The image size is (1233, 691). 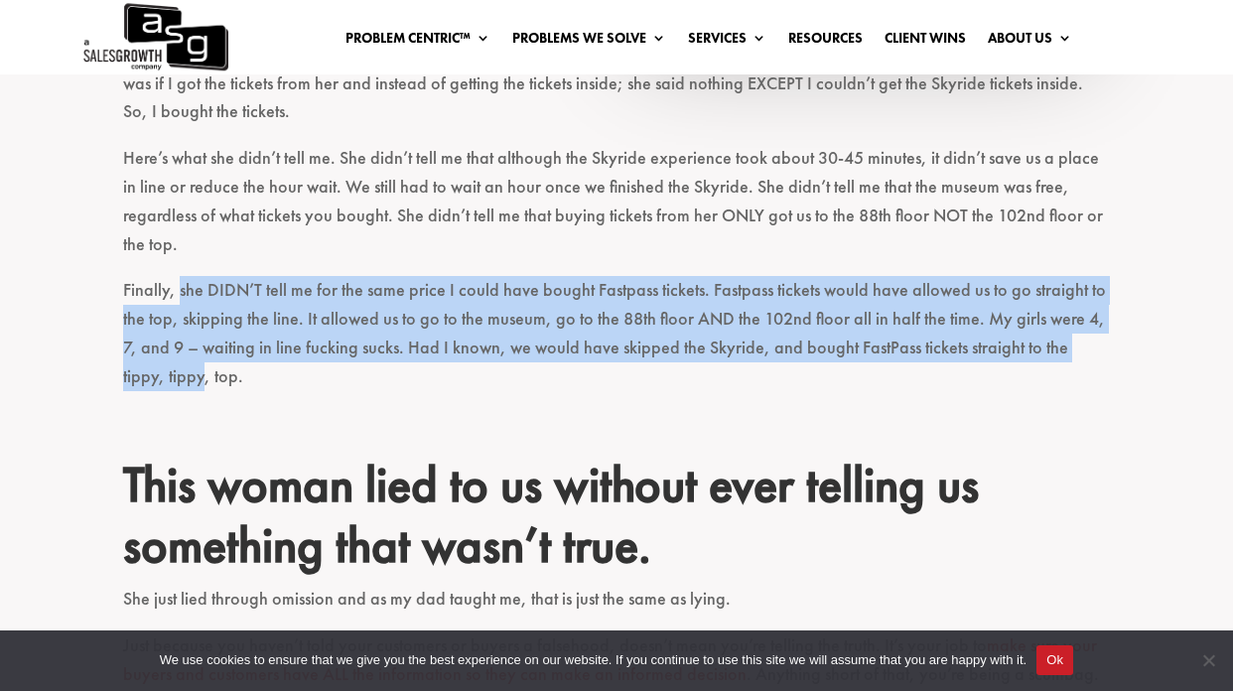 I want to click on h2: This woman lied to us without ever telling us something that wasn’t true., so click(x=616, y=519).